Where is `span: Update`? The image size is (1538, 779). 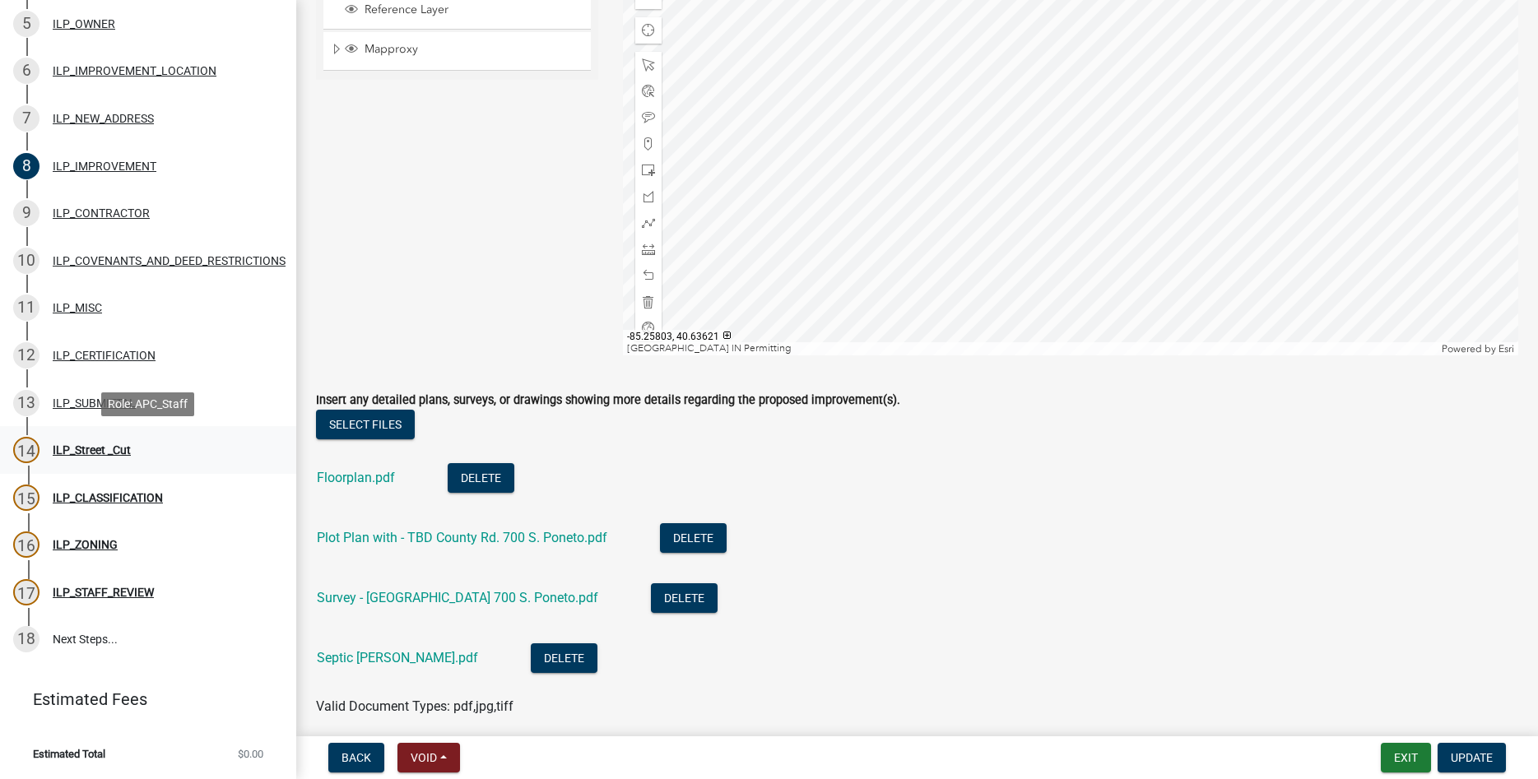 span: Update is located at coordinates (1471, 758).